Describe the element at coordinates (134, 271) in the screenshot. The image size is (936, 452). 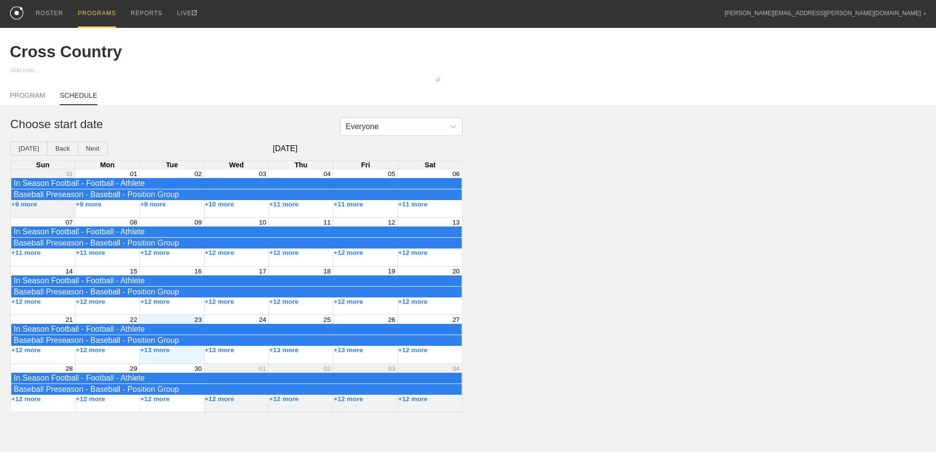
I see `button: 15` at that location.